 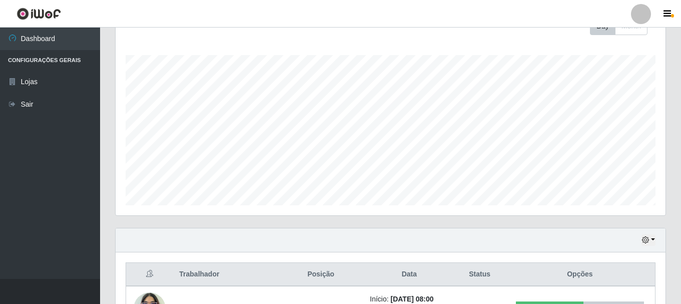 What do you see at coordinates (225, 274) in the screenshot?
I see `th: Trabalhador` at bounding box center [225, 274].